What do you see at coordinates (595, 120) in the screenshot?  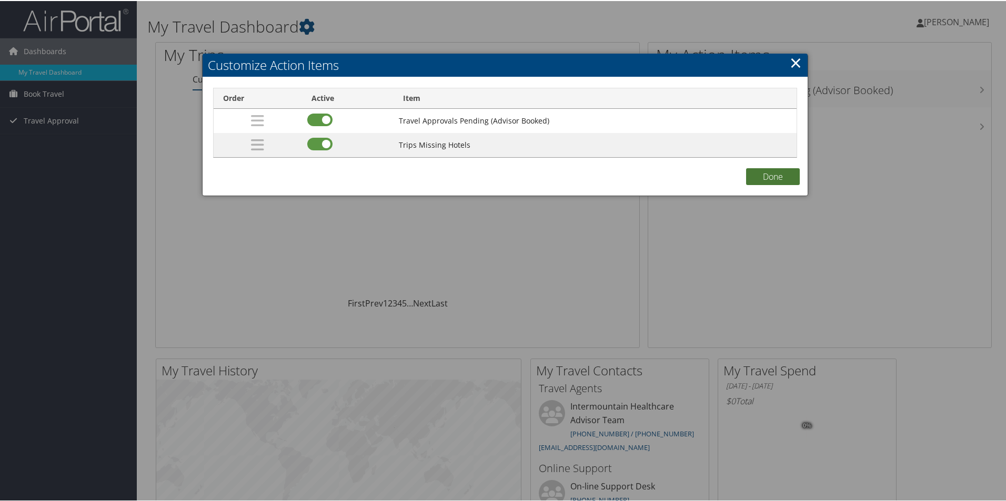 I see `td: Travel Approvals Pending (Advisor Booked)` at bounding box center [595, 120].